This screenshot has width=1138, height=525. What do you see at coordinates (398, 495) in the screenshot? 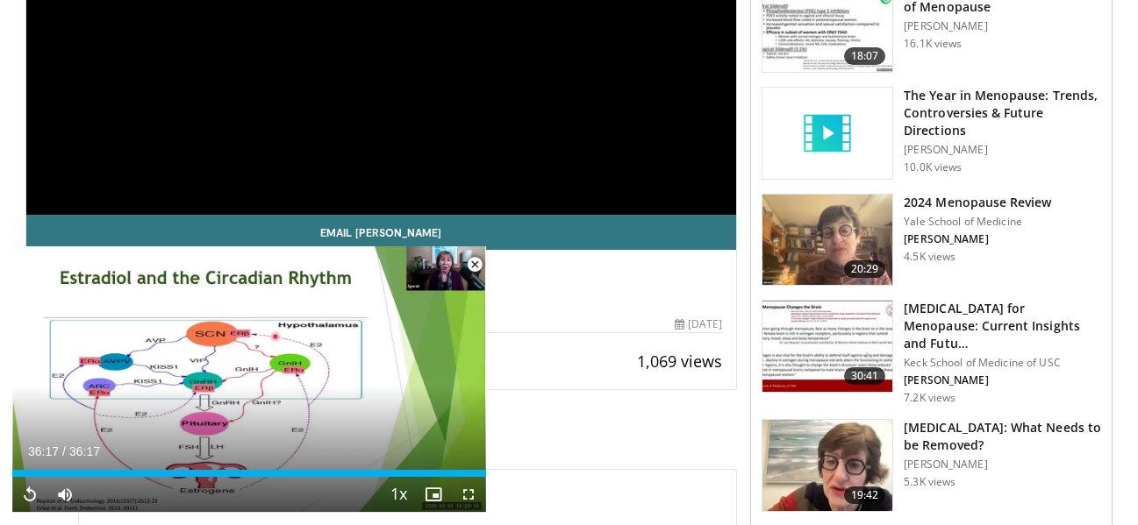
I see `button: Playback Rate` at bounding box center [398, 495].